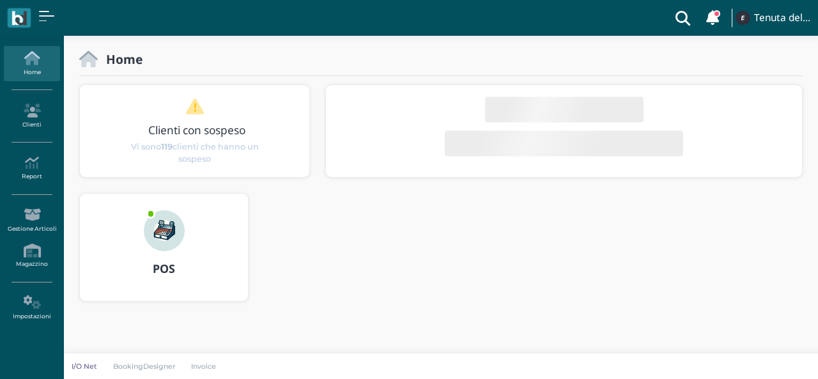 The image size is (818, 379). I want to click on a: Clienti, so click(31, 116).